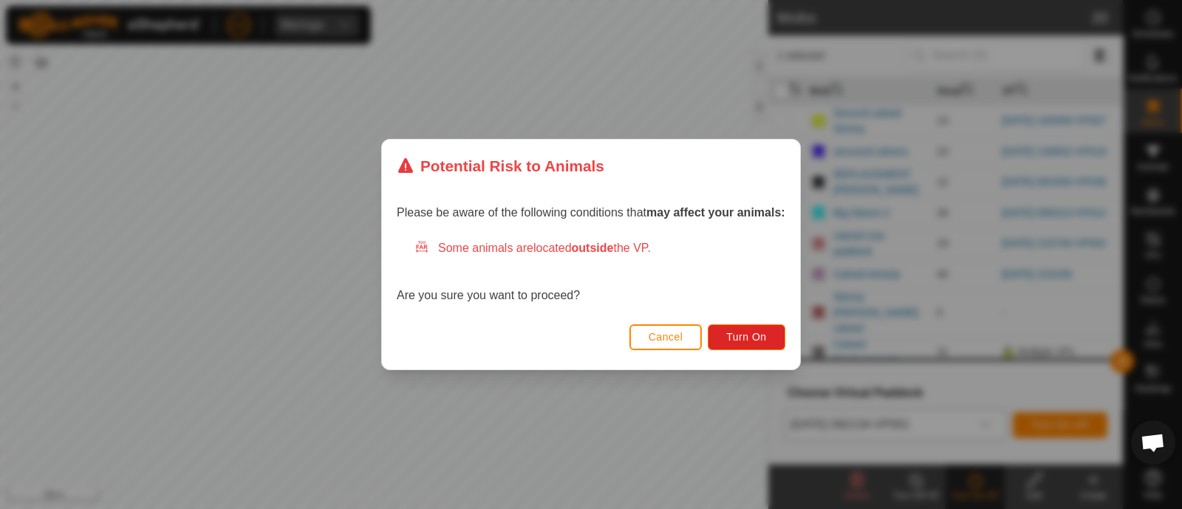  What do you see at coordinates (593, 248) in the screenshot?
I see `strong: outside` at bounding box center [593, 248].